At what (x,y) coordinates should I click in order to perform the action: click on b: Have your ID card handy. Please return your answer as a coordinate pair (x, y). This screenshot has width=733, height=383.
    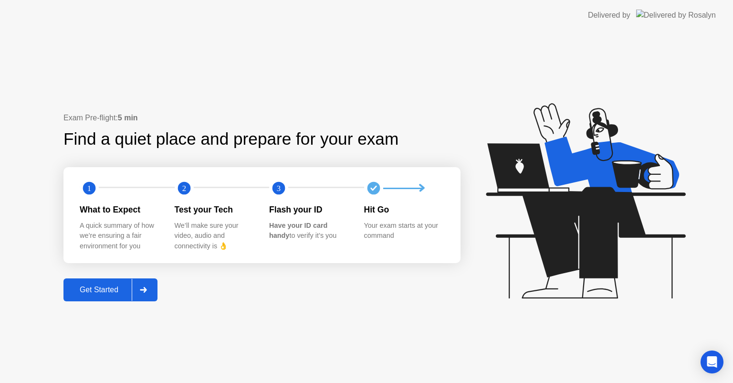
    Looking at the image, I should click on (298, 231).